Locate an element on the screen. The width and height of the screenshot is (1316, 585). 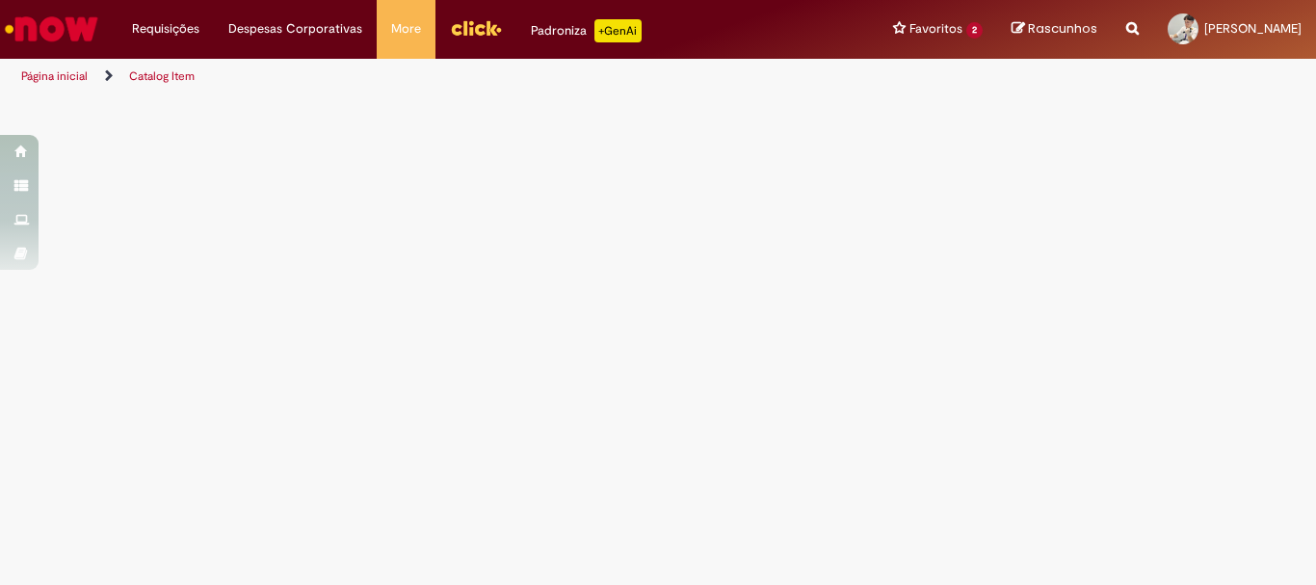
span: Favoritos is located at coordinates (936, 29).